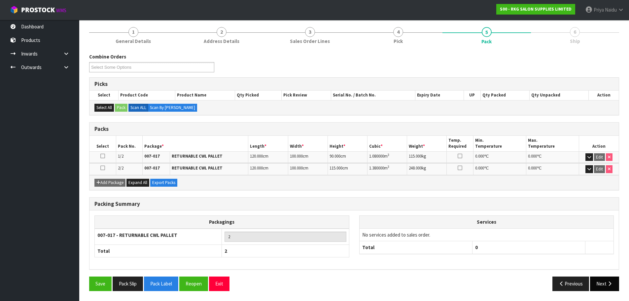 The width and height of the screenshot is (629, 301). Describe the element at coordinates (310, 32) in the screenshot. I see `span: 3` at that location.